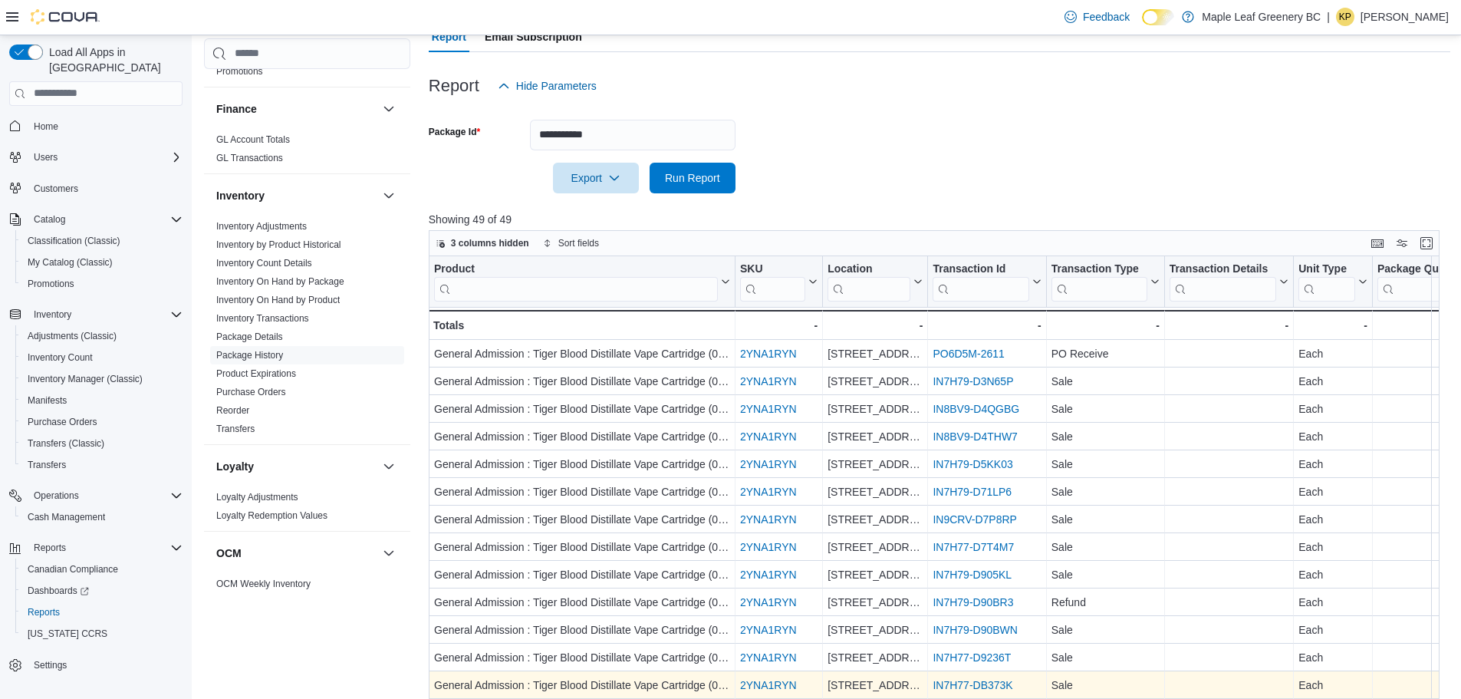 This screenshot has width=1461, height=699. I want to click on span: OCM Weekly Inventory, so click(263, 584).